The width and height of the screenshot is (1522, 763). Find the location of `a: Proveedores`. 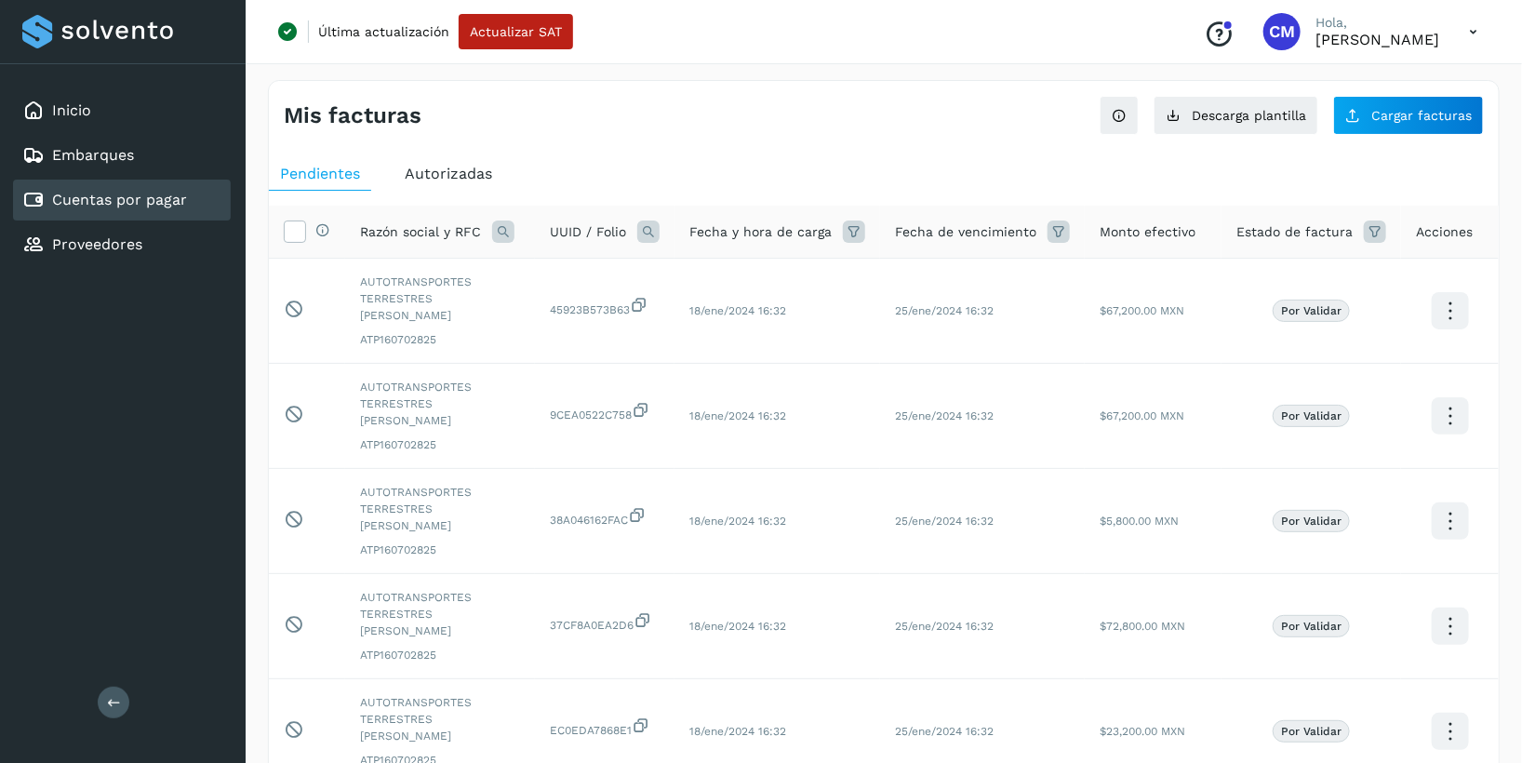

a: Proveedores is located at coordinates (97, 244).